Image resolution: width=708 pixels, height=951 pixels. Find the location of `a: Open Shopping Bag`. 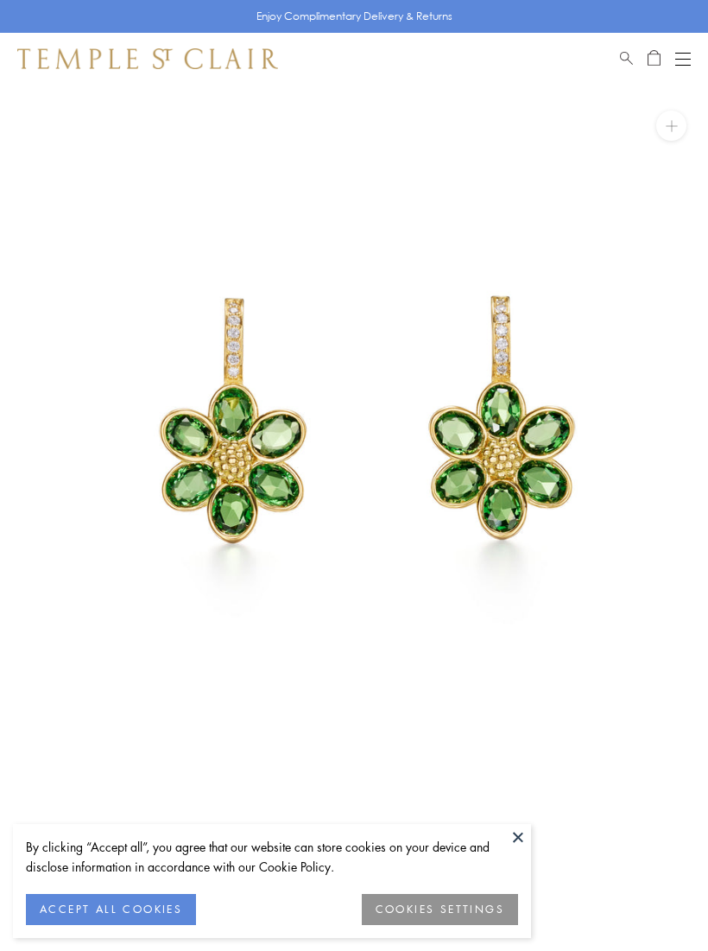

a: Open Shopping Bag is located at coordinates (654, 59).